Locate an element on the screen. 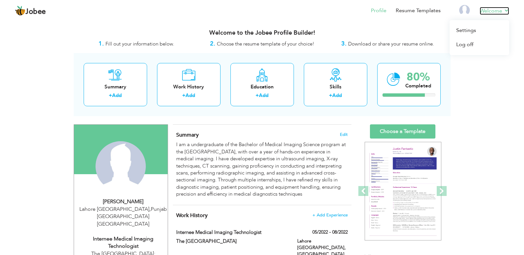  div: Education is located at coordinates (262, 87).